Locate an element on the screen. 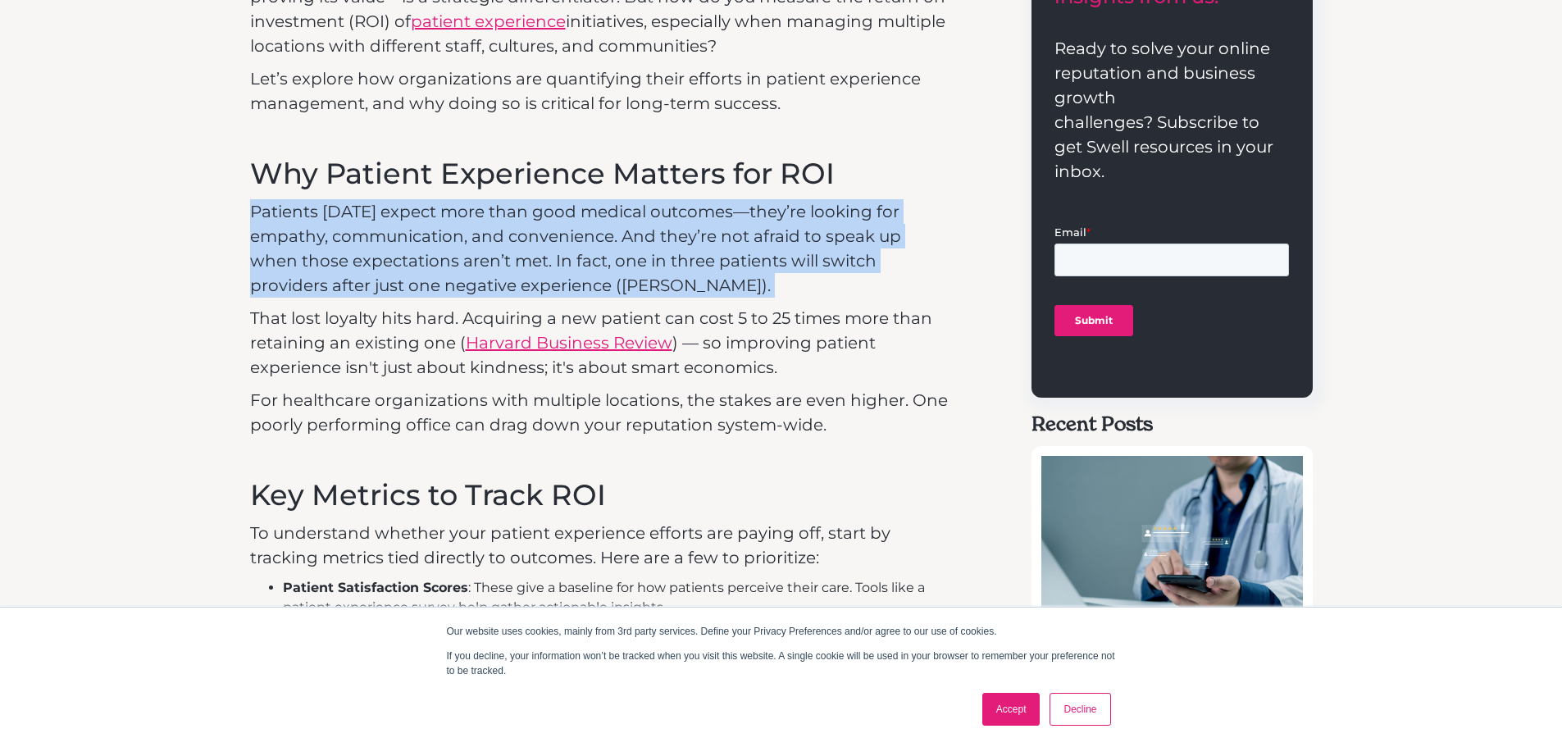  h3: Key Metrics to Track ROI is located at coordinates (601, 495).